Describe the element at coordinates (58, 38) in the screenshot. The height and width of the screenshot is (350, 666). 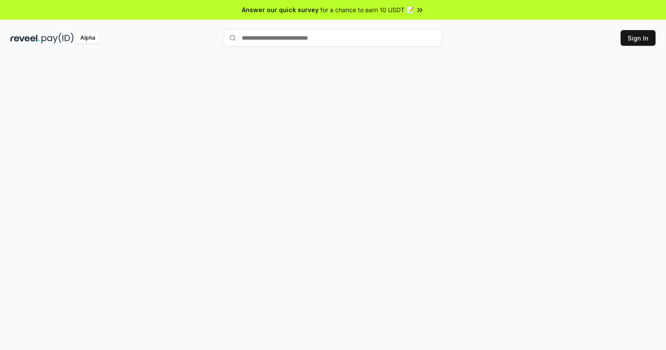
I see `img: pay_id` at that location.